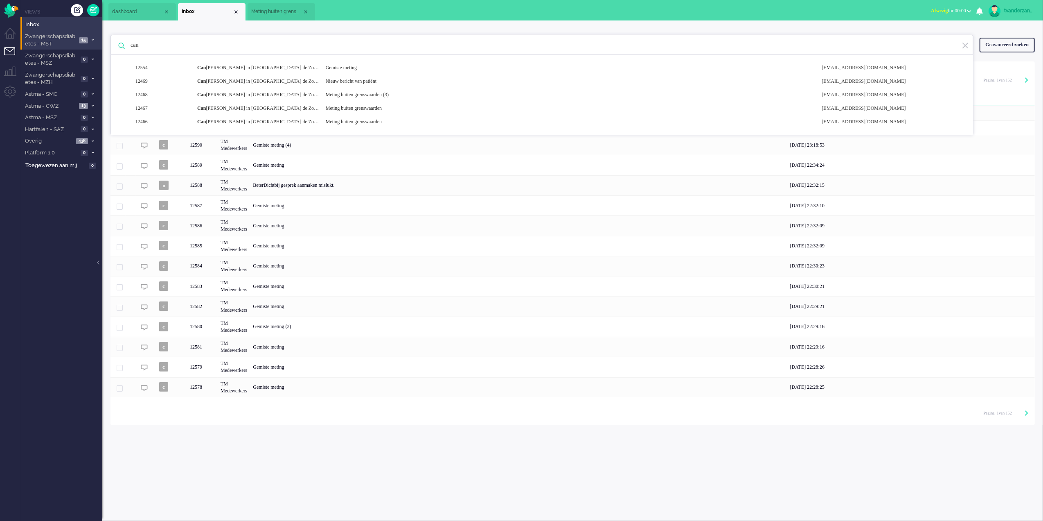 The height and width of the screenshot is (521, 1043). I want to click on span: Zwangerschapsdiabetes - MSZ, so click(51, 59).